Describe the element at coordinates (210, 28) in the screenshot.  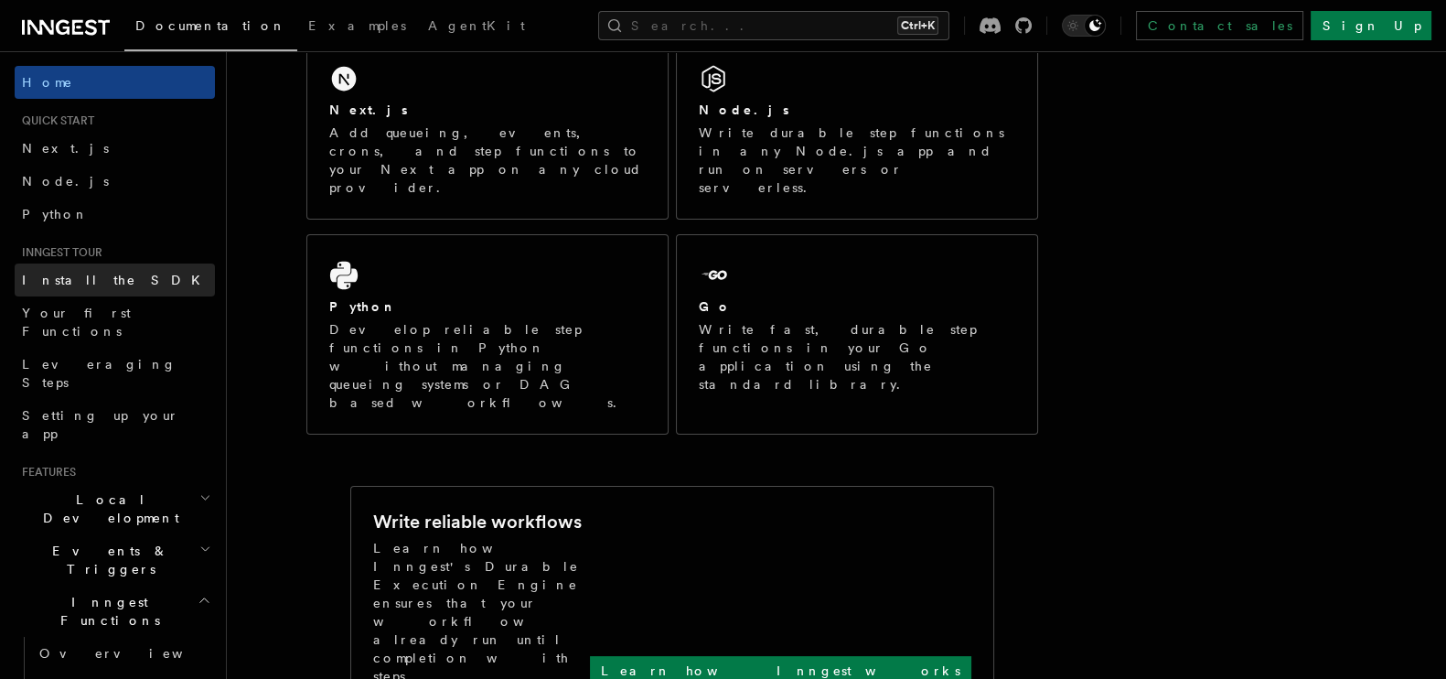
I see `a: Documentation` at that location.